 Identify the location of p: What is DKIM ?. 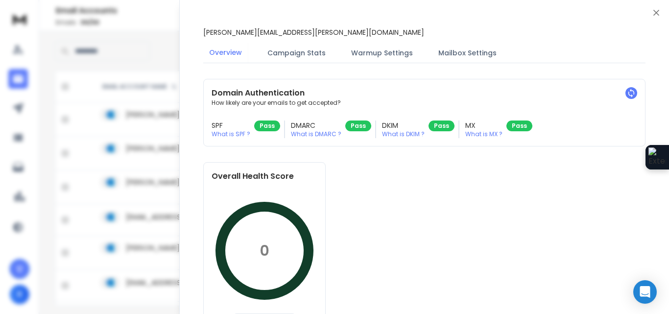
(403, 134).